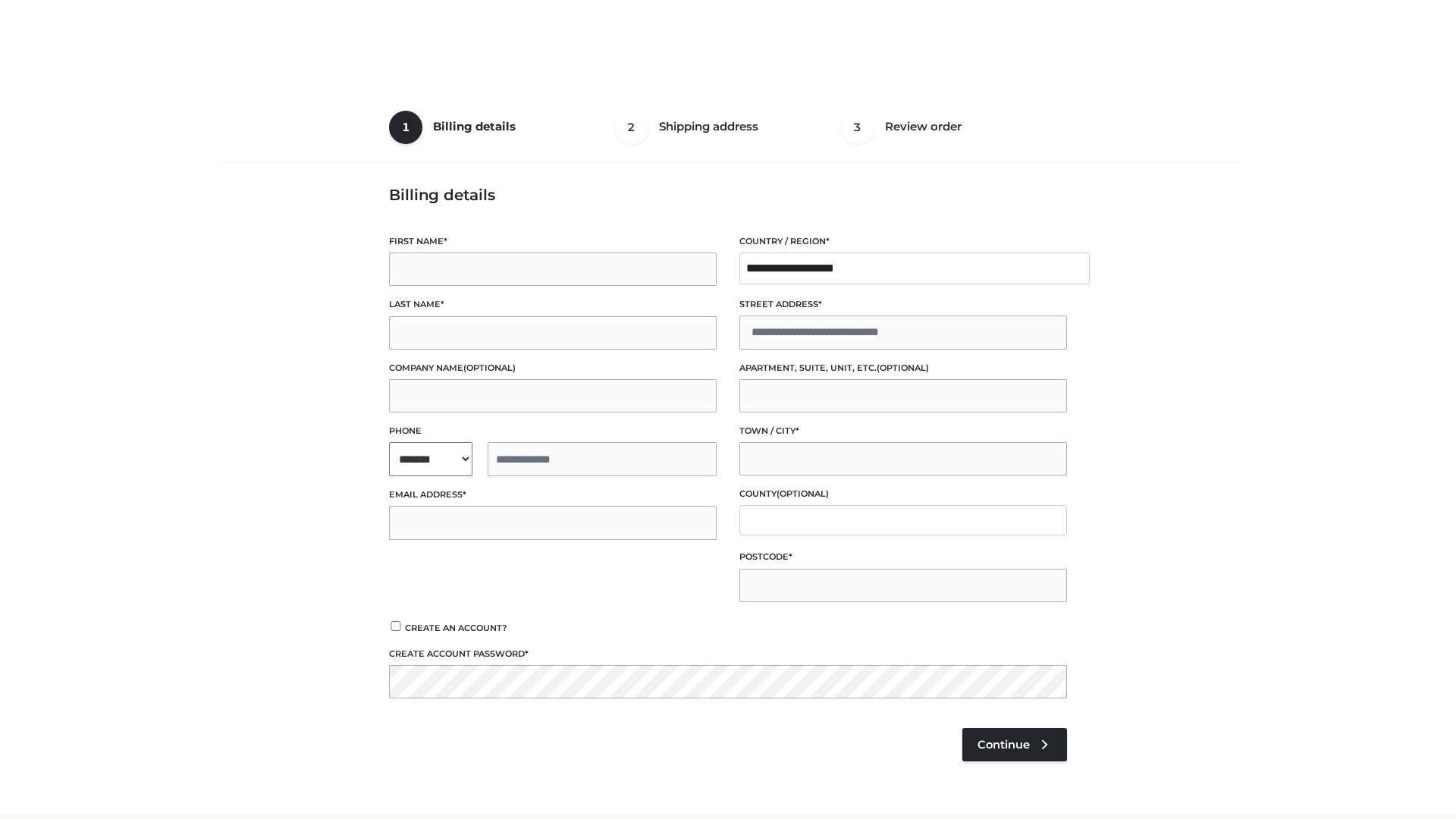  I want to click on label: County, so click(903, 494).